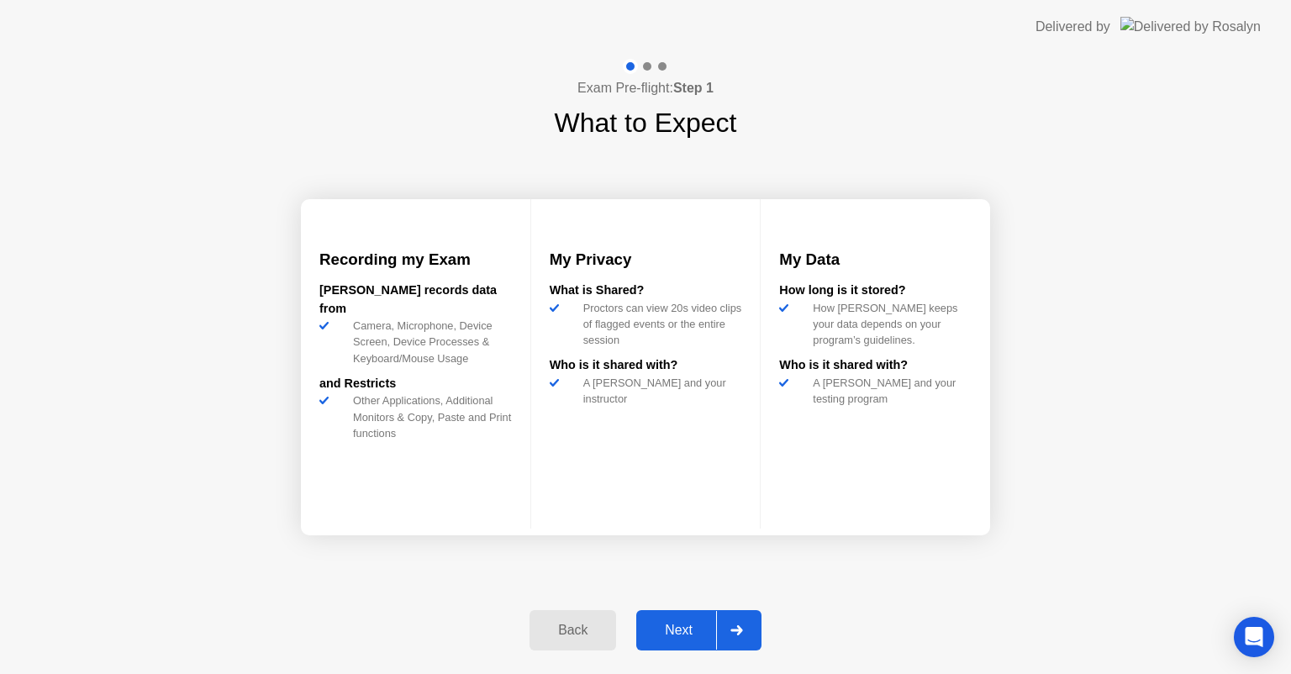  Describe the element at coordinates (415, 384) in the screenshot. I see `div: and Restricts` at that location.